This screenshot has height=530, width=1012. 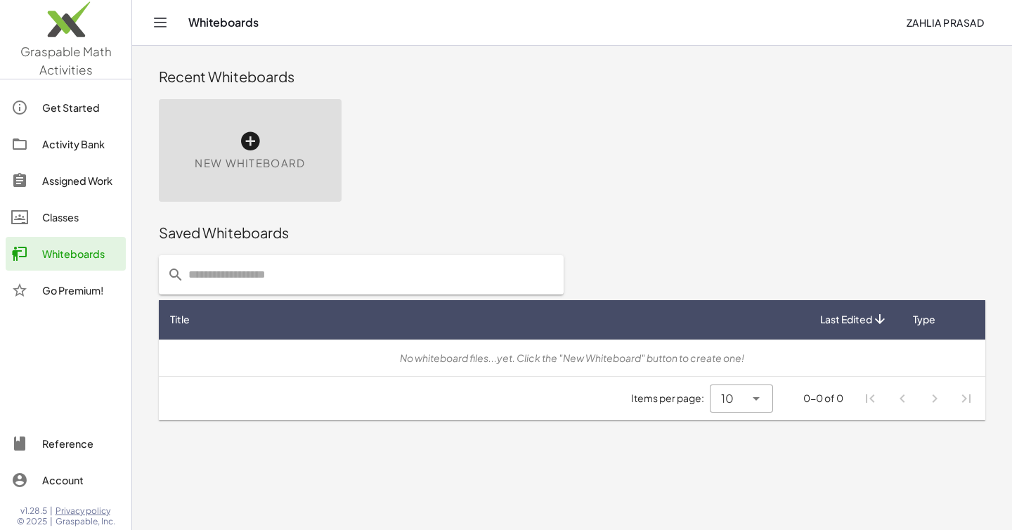 What do you see at coordinates (65, 181) in the screenshot?
I see `a: Assigned Work` at bounding box center [65, 181].